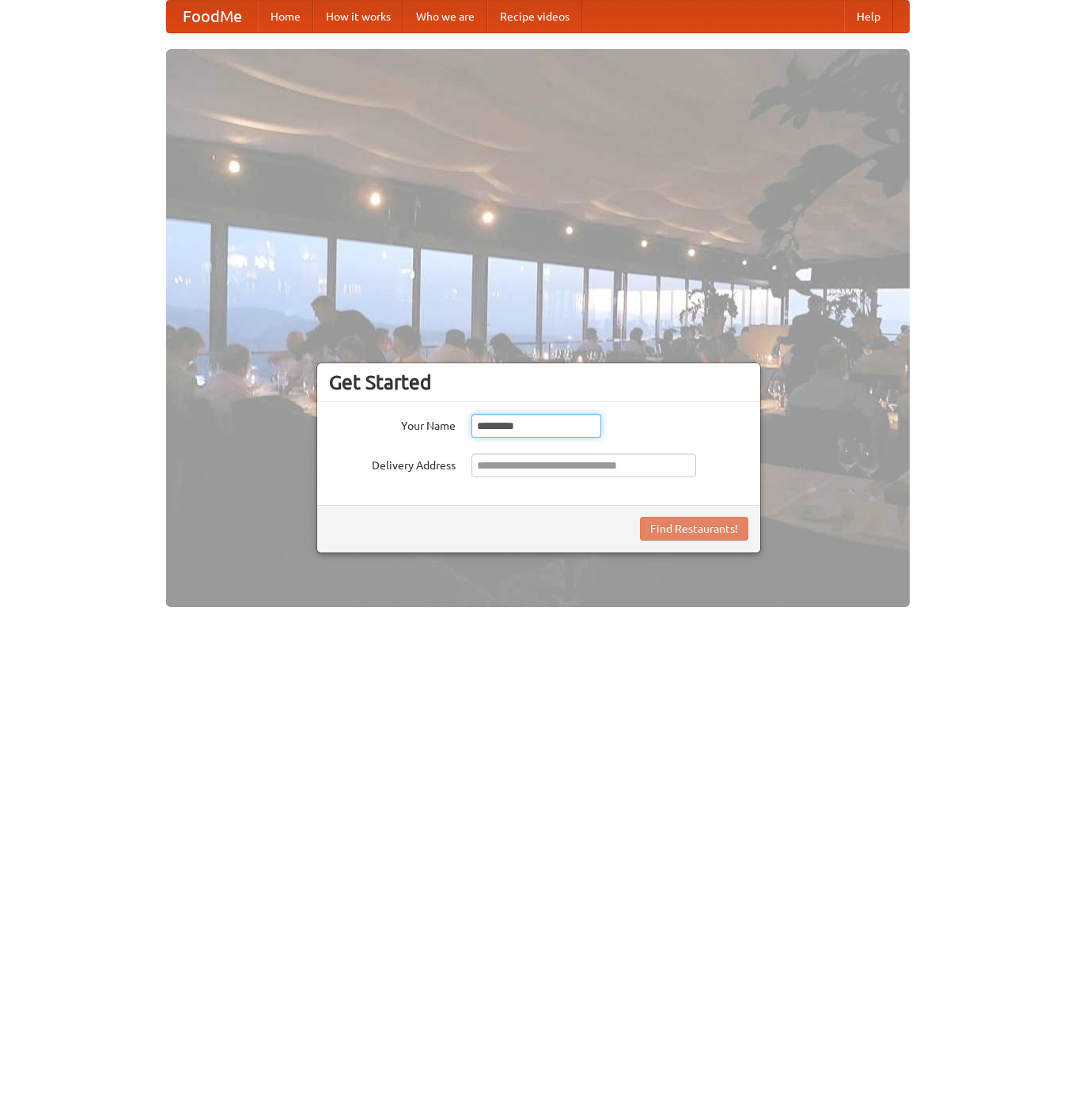  What do you see at coordinates (286, 17) in the screenshot?
I see `a: Home` at bounding box center [286, 17].